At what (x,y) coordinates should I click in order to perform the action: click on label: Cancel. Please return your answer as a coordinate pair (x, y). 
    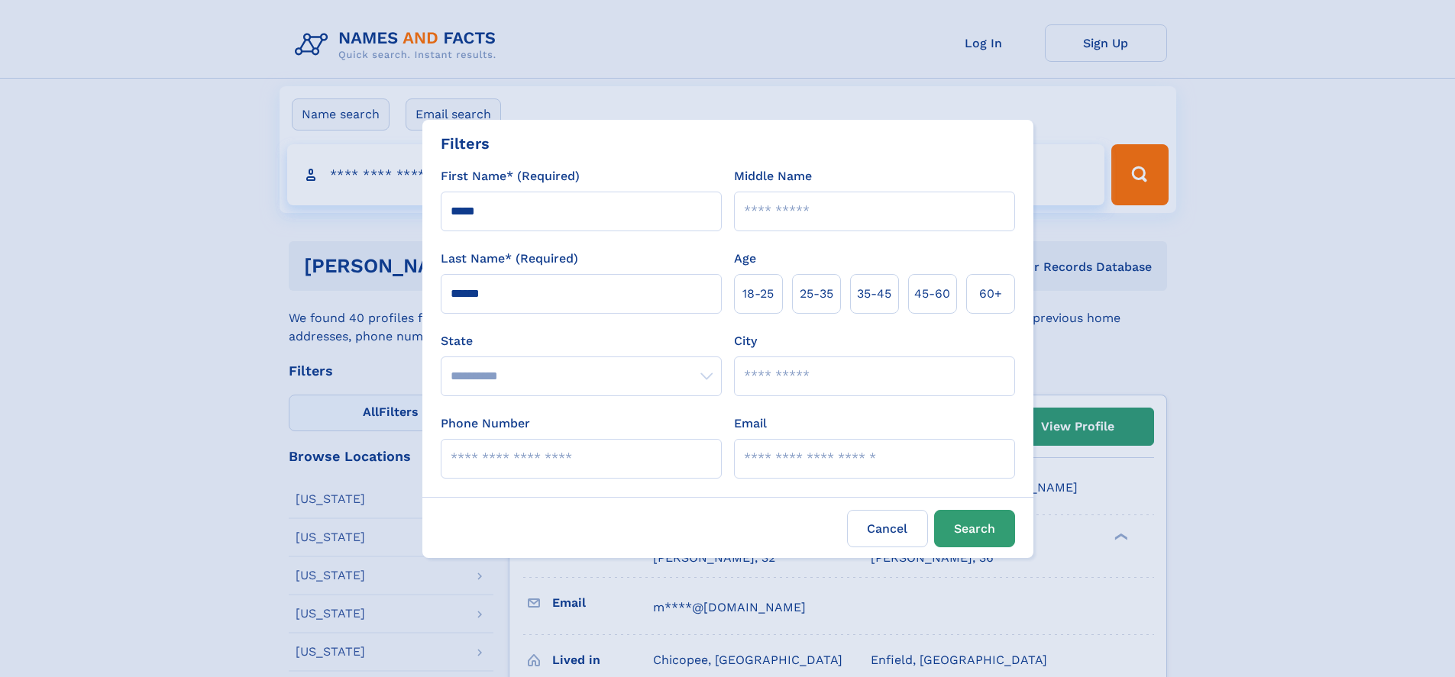
    Looking at the image, I should click on (887, 528).